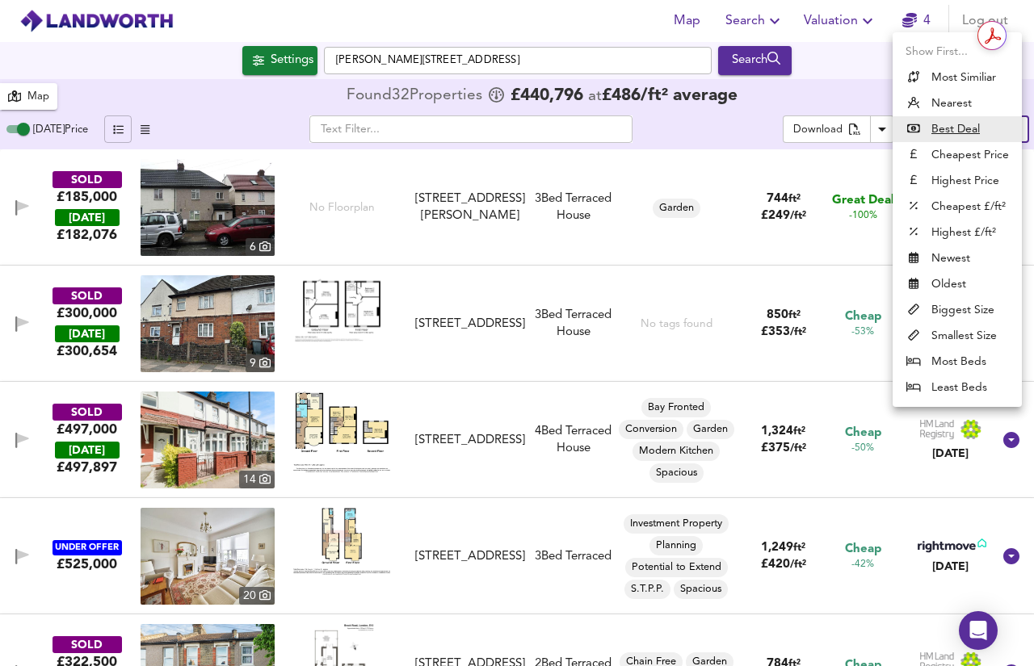 Image resolution: width=1034 pixels, height=666 pixels. Describe the element at coordinates (957, 362) in the screenshot. I see `li: Most Beds` at that location.